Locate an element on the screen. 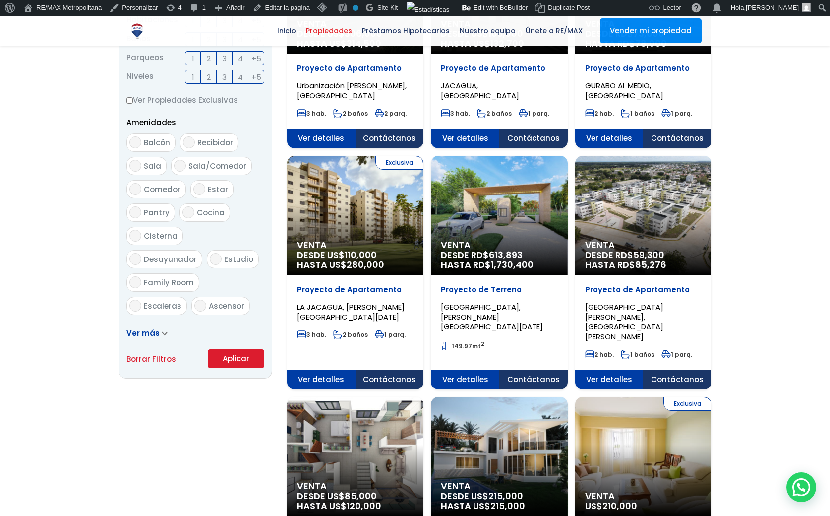 The width and height of the screenshot is (830, 516). input: Cisterna is located at coordinates (135, 236).